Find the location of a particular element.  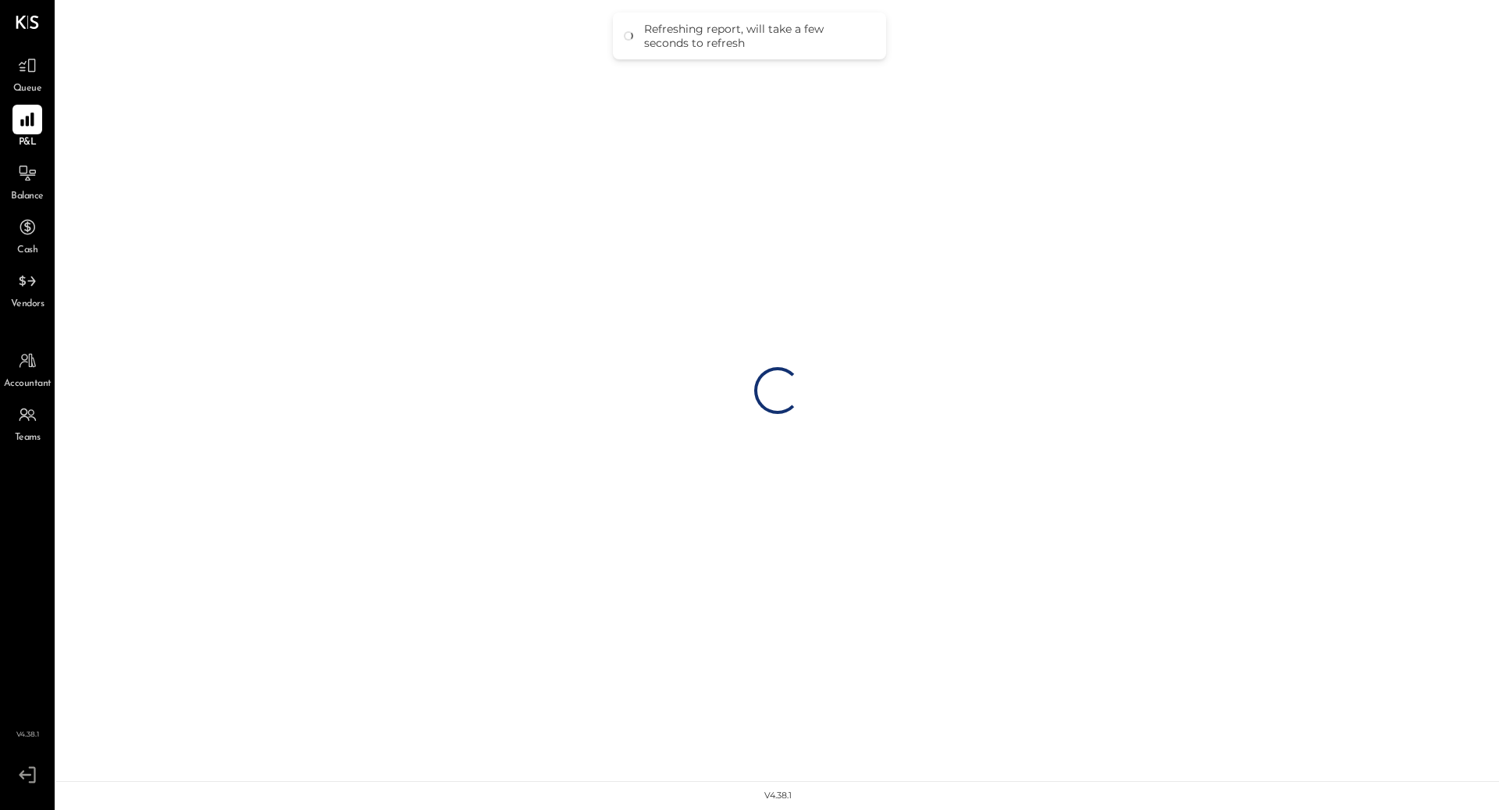

div: Refreshing report, will take a few seconds to refresh is located at coordinates (757, 36).